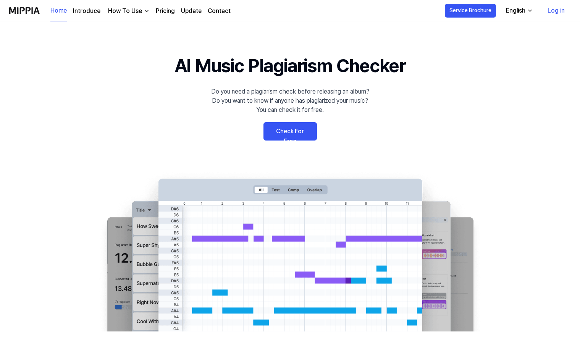 This screenshot has width=580, height=362. I want to click on div: How To Use, so click(125, 11).